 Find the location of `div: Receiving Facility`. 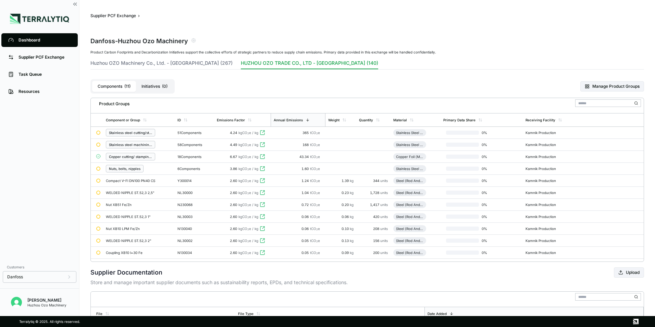

div: Receiving Facility is located at coordinates (540, 120).